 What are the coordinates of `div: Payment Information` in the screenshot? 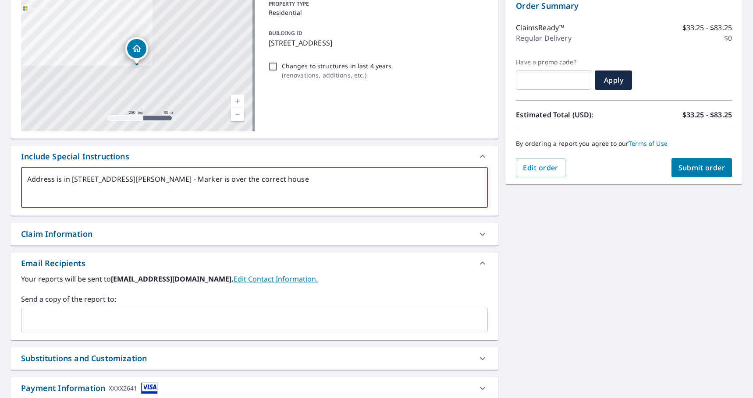 It's located at (89, 388).